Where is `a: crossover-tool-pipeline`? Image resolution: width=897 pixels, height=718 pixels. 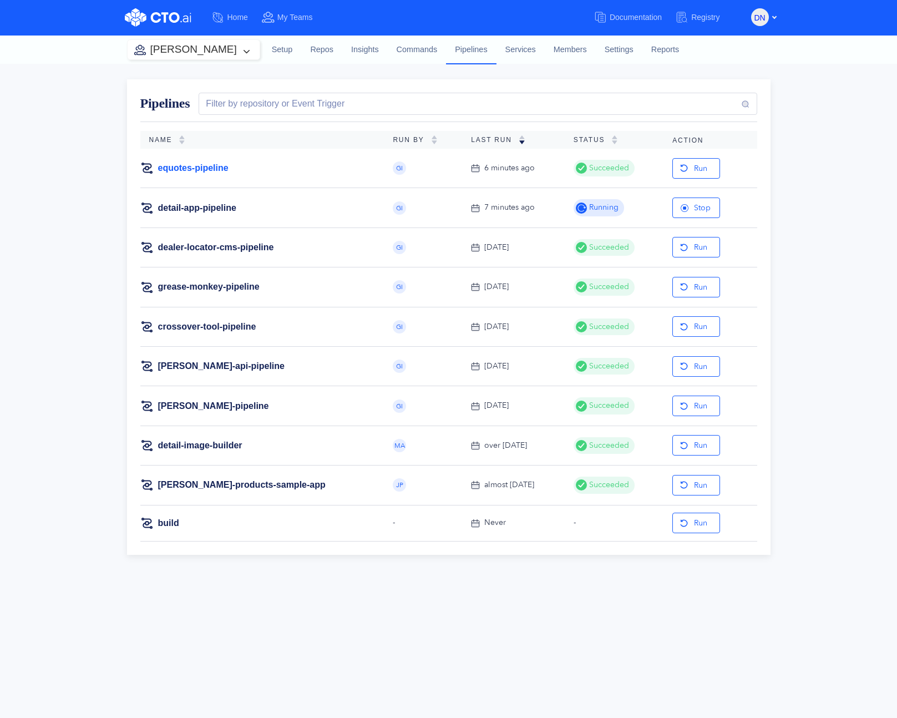 a: crossover-tool-pipeline is located at coordinates (207, 327).